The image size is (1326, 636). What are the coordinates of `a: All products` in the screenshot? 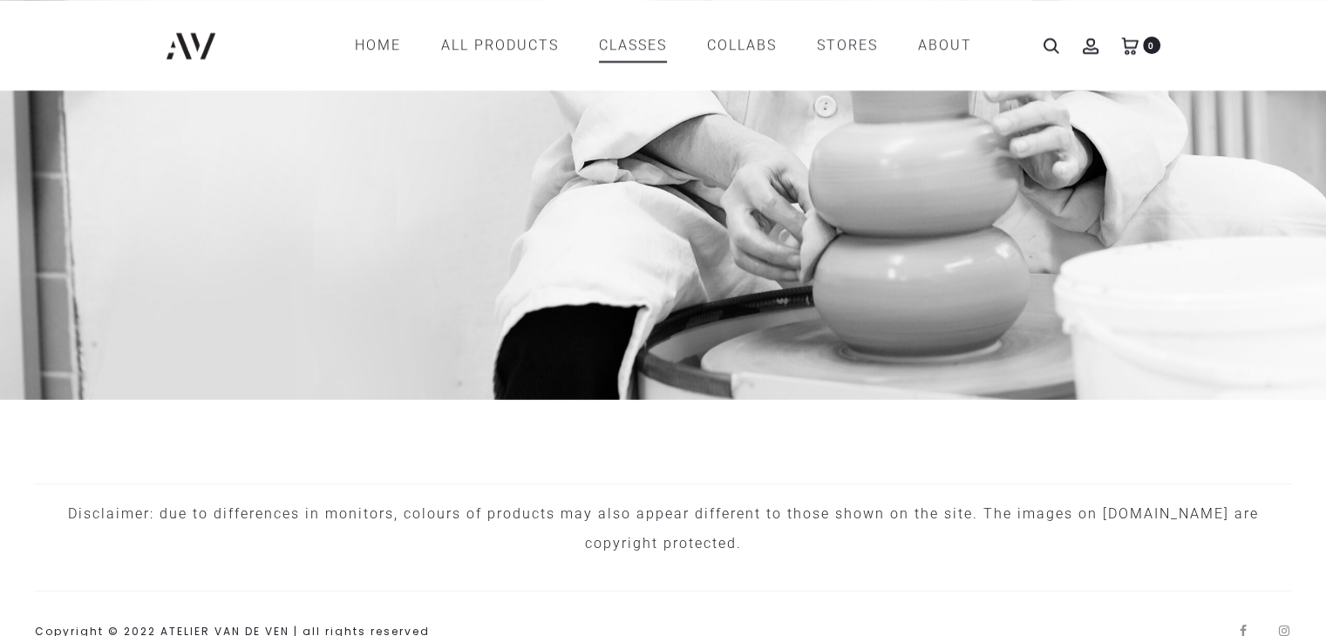 It's located at (499, 45).